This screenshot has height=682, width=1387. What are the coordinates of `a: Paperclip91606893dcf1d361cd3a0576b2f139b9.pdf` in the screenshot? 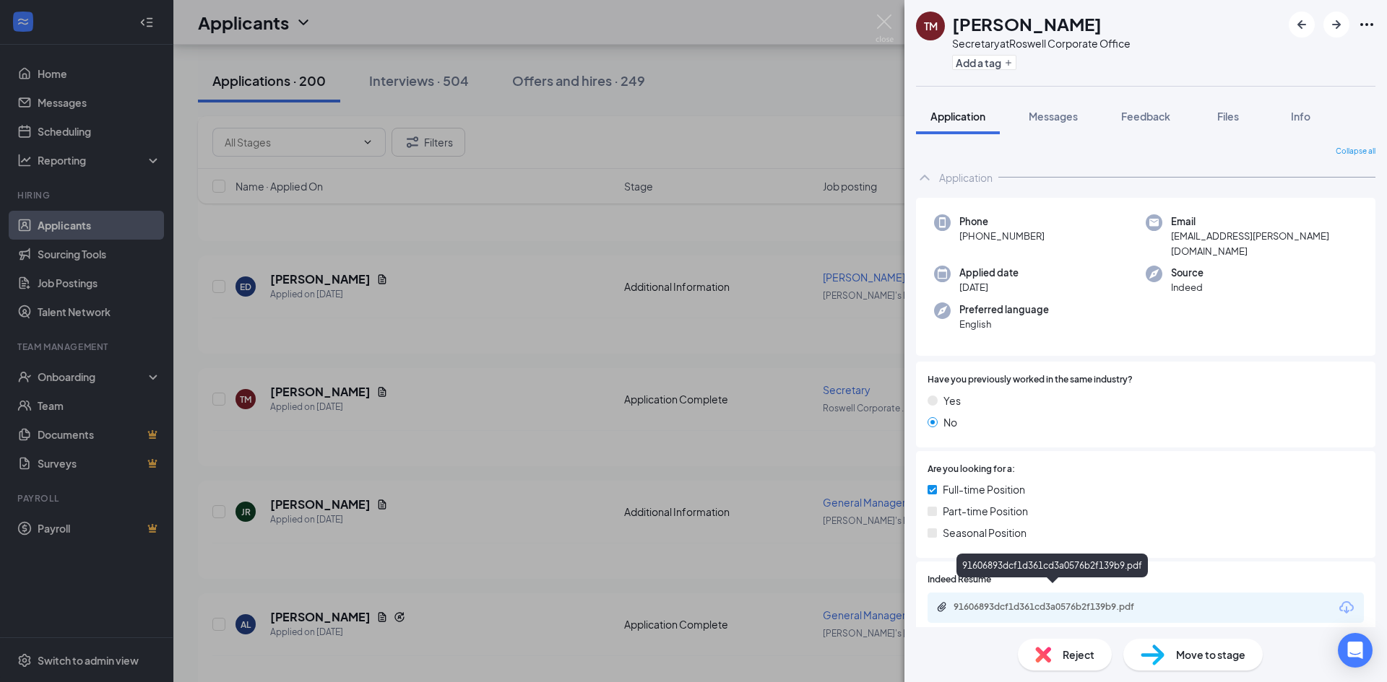 It's located at (1053, 608).